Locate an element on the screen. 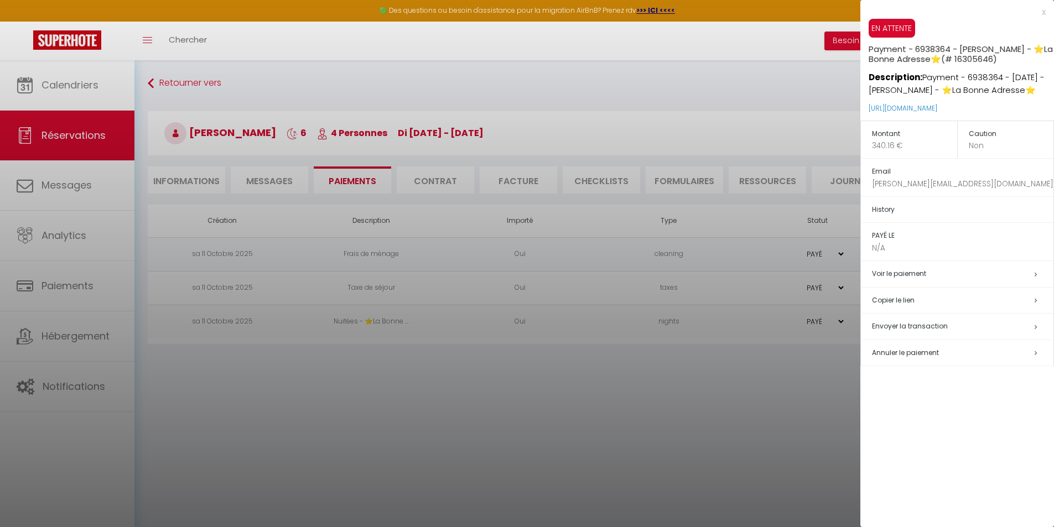 This screenshot has height=527, width=1054. p: N/A is located at coordinates (963, 248).